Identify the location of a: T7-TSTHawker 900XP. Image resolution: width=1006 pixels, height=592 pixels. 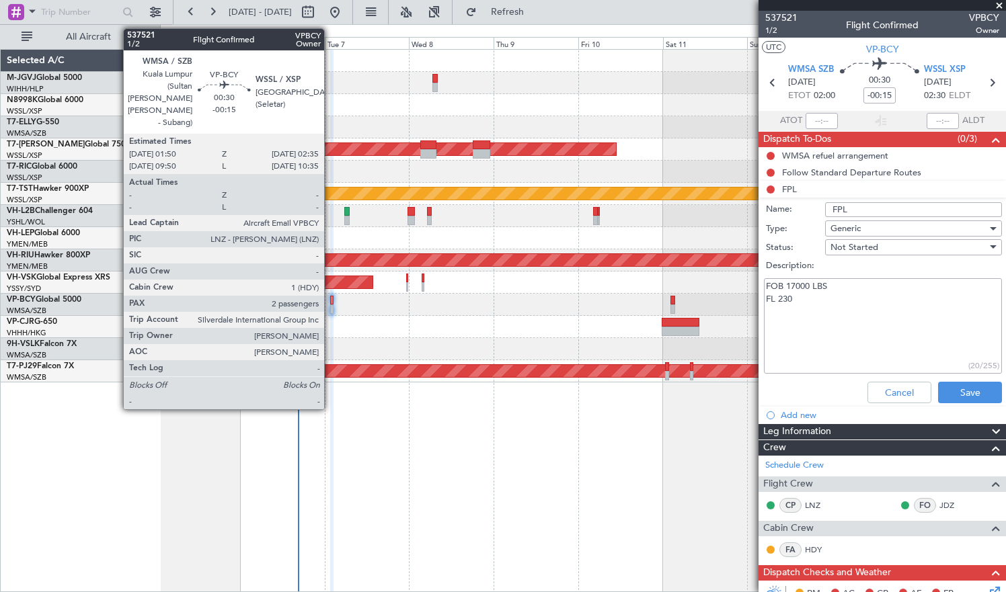
(48, 189).